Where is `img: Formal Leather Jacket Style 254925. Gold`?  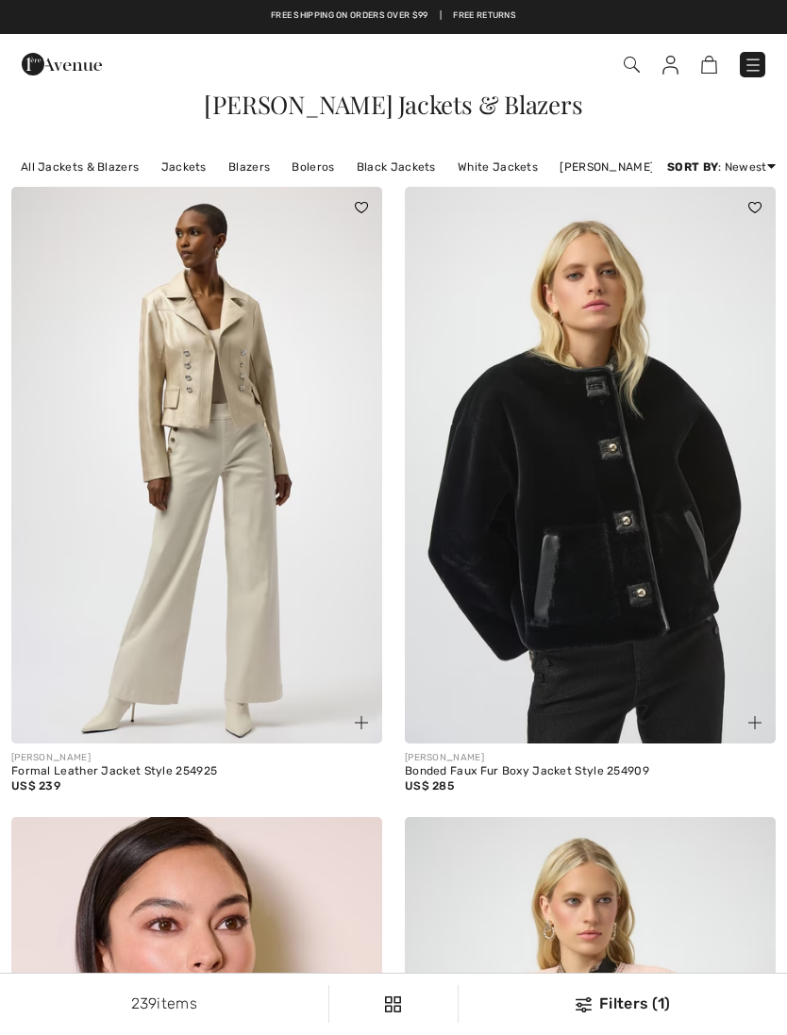 img: Formal Leather Jacket Style 254925. Gold is located at coordinates (196, 465).